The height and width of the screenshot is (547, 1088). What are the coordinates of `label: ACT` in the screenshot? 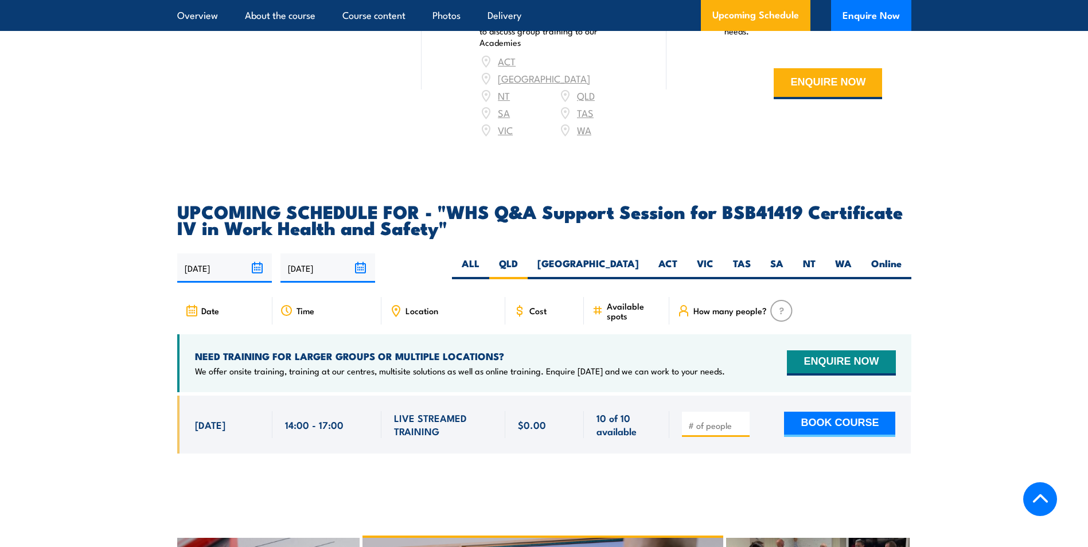 It's located at (668, 268).